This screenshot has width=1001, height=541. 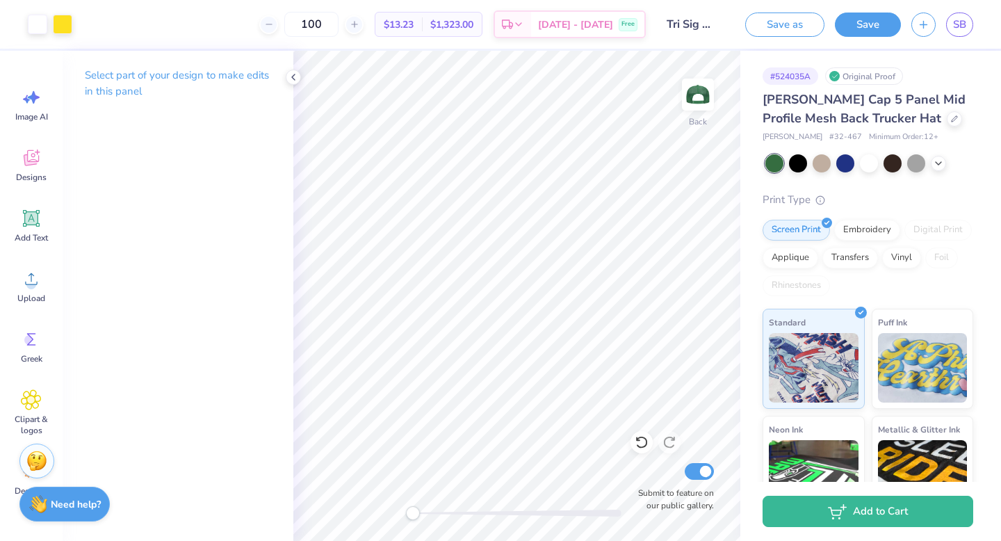 I want to click on div: Foil, so click(x=941, y=258).